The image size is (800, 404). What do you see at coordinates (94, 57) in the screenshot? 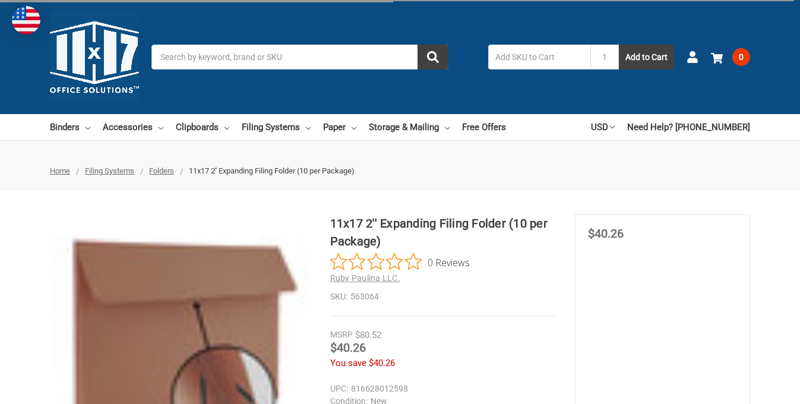
I see `img: 11x17.com` at bounding box center [94, 57].